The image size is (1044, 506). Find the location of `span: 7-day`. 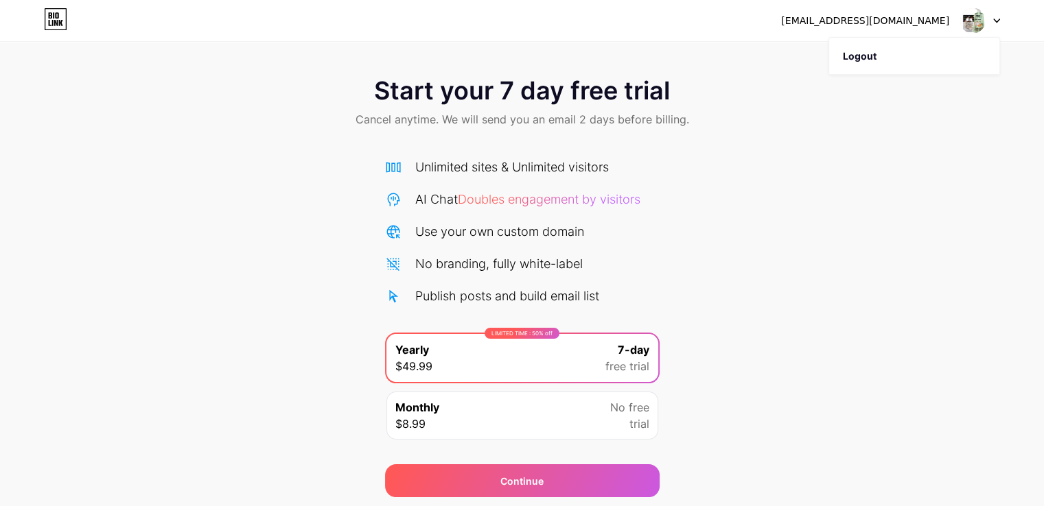

span: 7-day is located at coordinates (633, 350).